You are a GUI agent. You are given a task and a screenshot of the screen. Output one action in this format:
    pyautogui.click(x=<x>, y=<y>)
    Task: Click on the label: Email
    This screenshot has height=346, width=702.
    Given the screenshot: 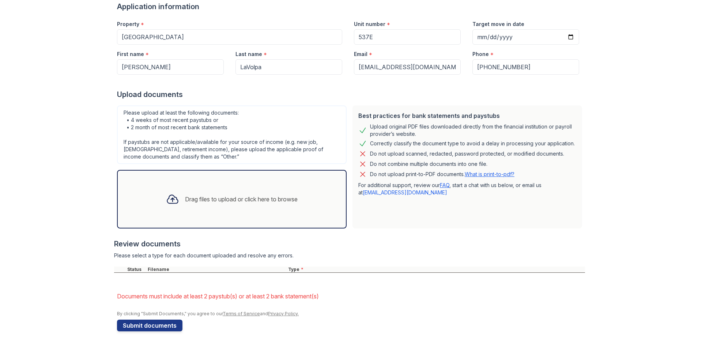 What is the action you would take?
    pyautogui.click(x=361, y=54)
    